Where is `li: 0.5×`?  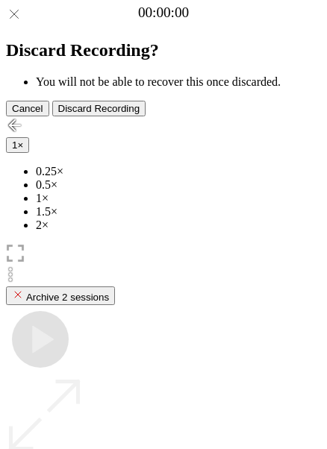 li: 0.5× is located at coordinates (178, 185).